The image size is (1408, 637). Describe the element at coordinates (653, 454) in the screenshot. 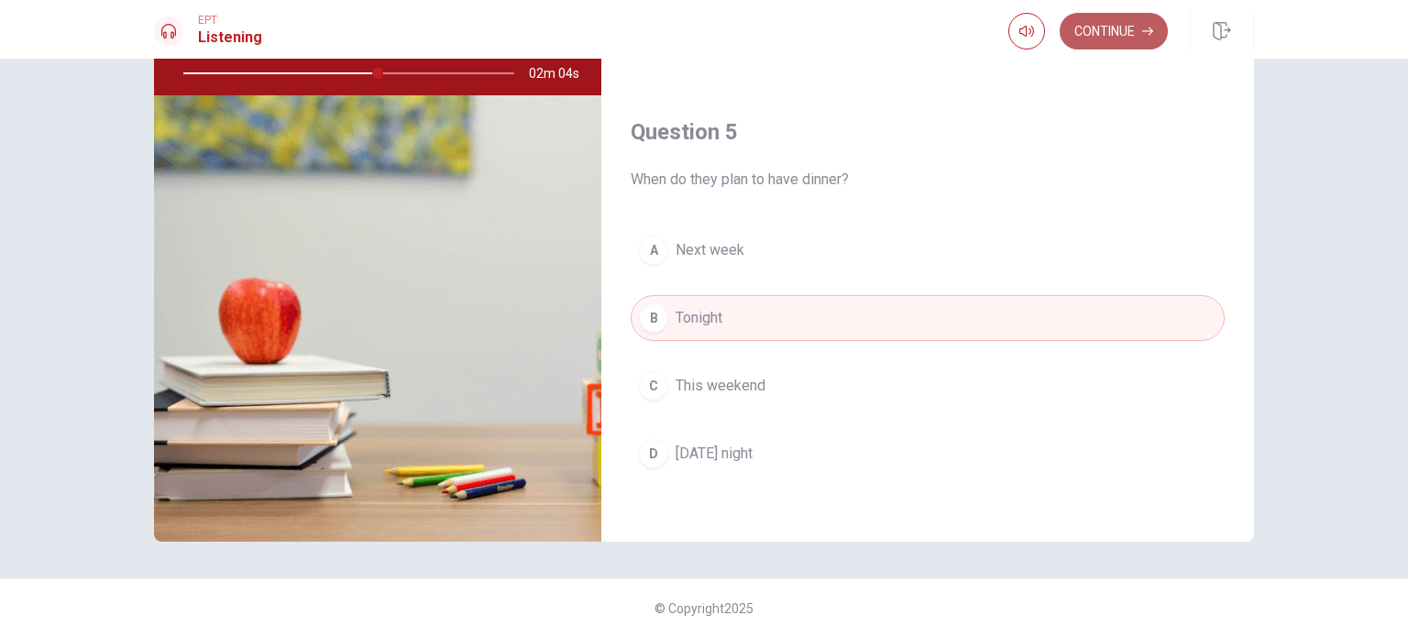

I see `div: D` at that location.